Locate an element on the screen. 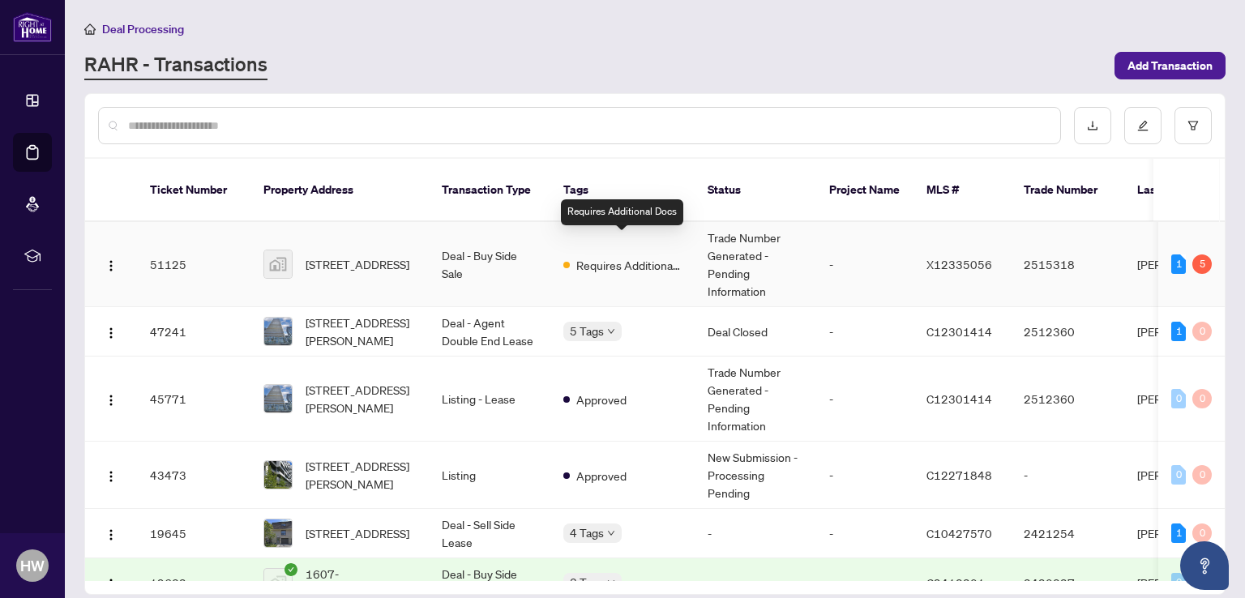 Image resolution: width=1245 pixels, height=598 pixels. div: 5 is located at coordinates (1202, 264).